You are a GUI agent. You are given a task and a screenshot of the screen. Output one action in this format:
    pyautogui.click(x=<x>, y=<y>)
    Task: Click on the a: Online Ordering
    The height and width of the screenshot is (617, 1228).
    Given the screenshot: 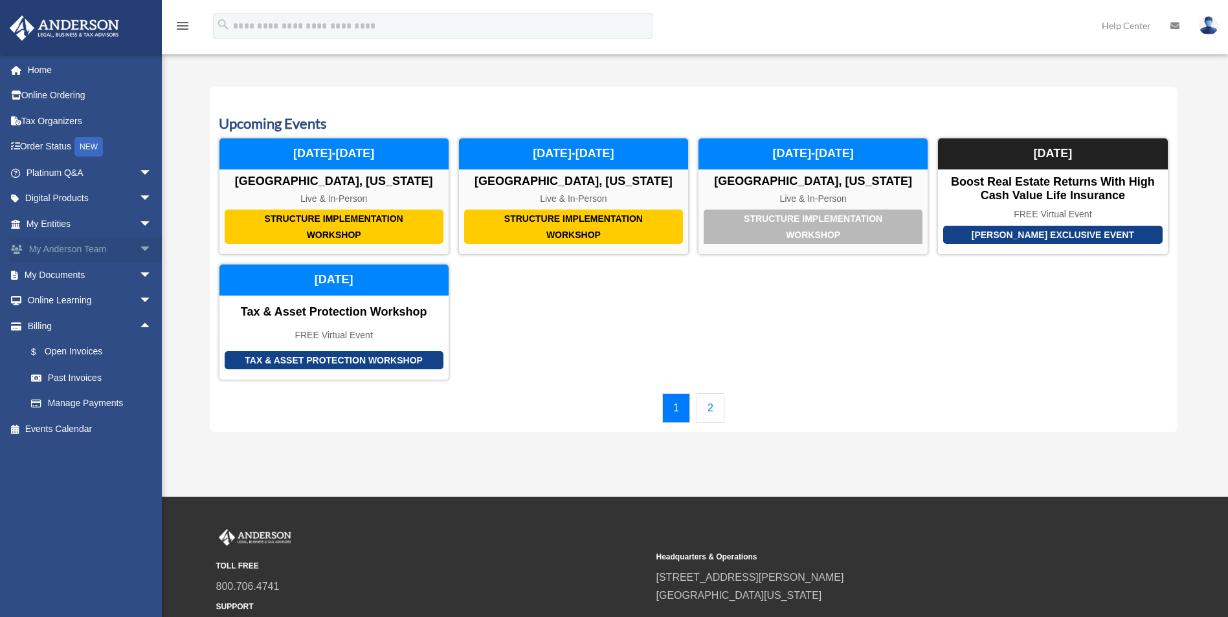 What is the action you would take?
    pyautogui.click(x=90, y=96)
    